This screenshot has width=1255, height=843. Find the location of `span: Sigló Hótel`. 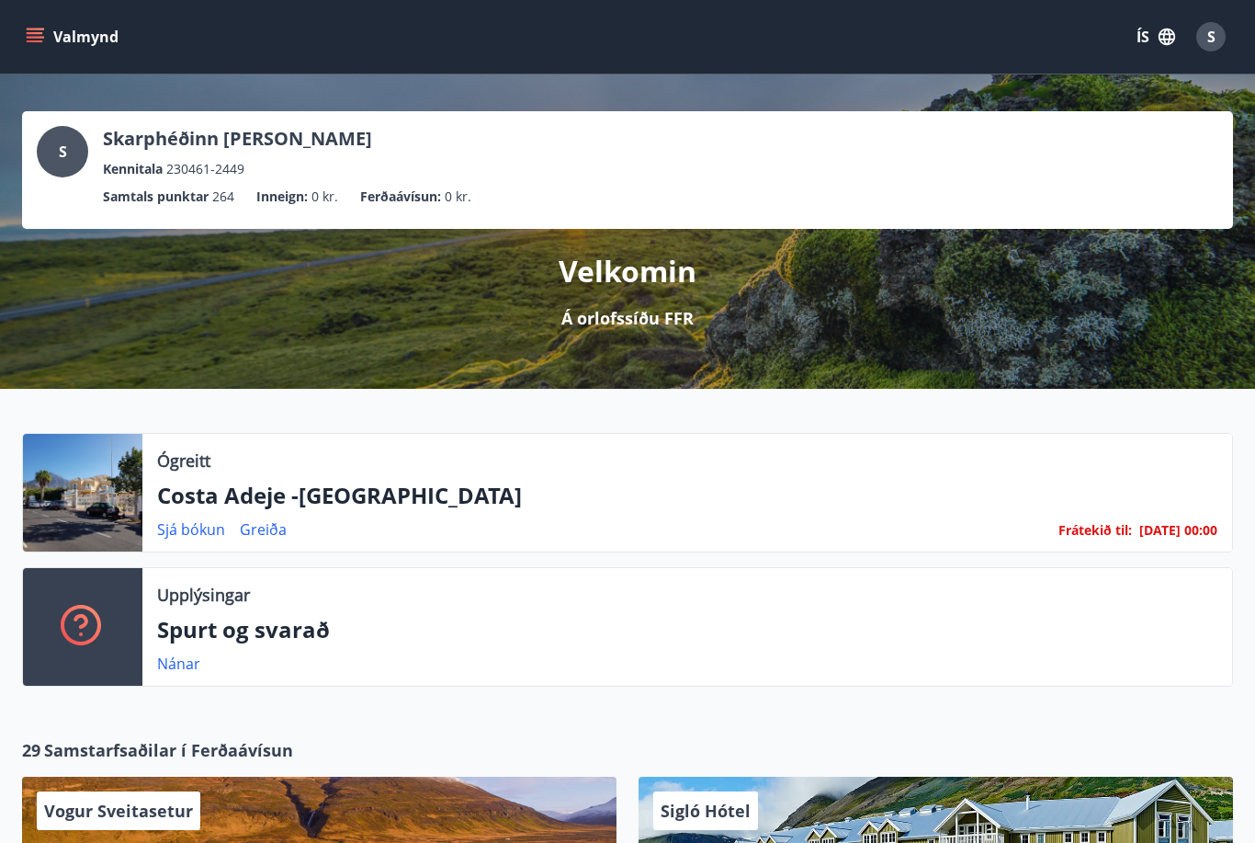

span: Sigló Hótel is located at coordinates (706, 810).